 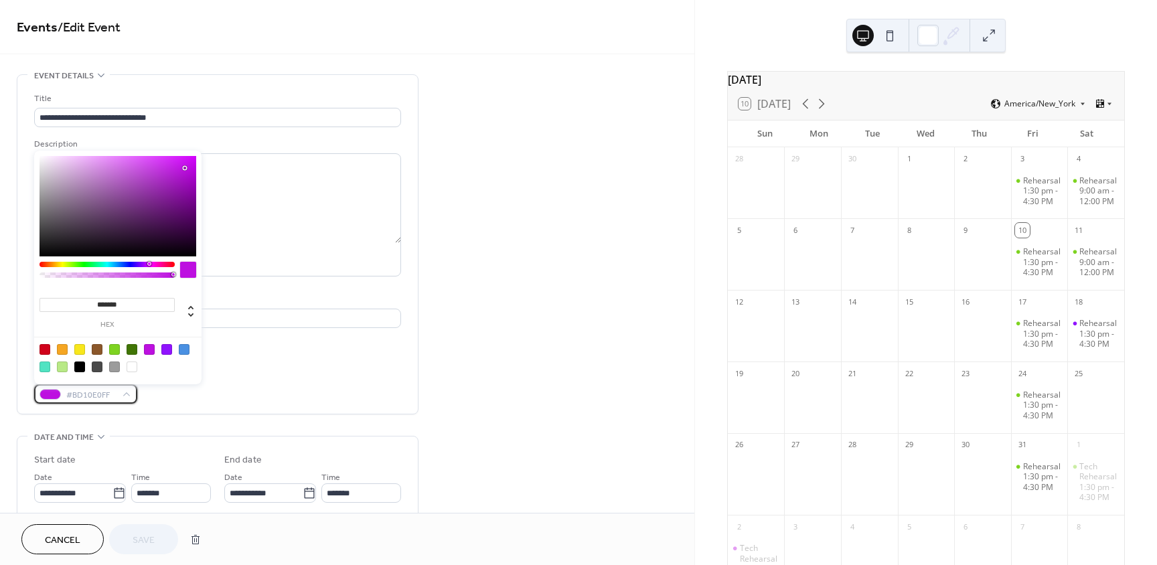 I want to click on div: #7ED321, so click(x=114, y=349).